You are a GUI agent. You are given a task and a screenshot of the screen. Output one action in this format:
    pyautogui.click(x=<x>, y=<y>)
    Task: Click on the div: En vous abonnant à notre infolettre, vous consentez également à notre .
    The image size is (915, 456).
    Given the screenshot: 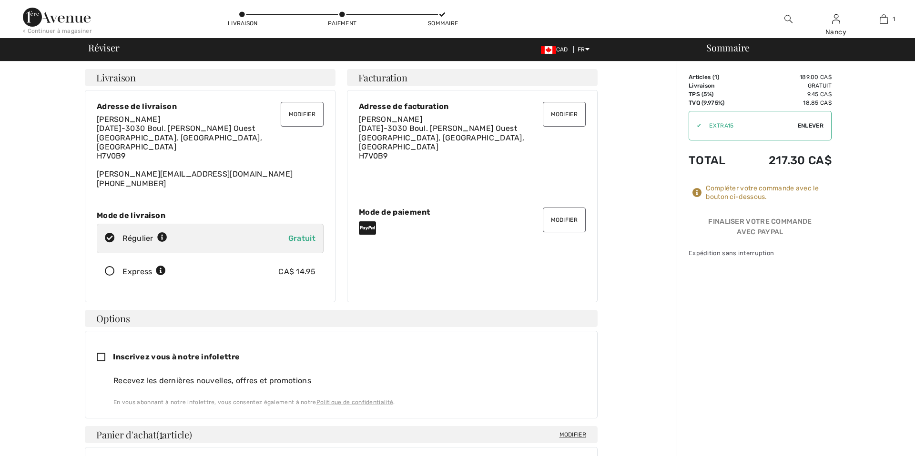 What is the action you would take?
    pyautogui.click(x=349, y=403)
    